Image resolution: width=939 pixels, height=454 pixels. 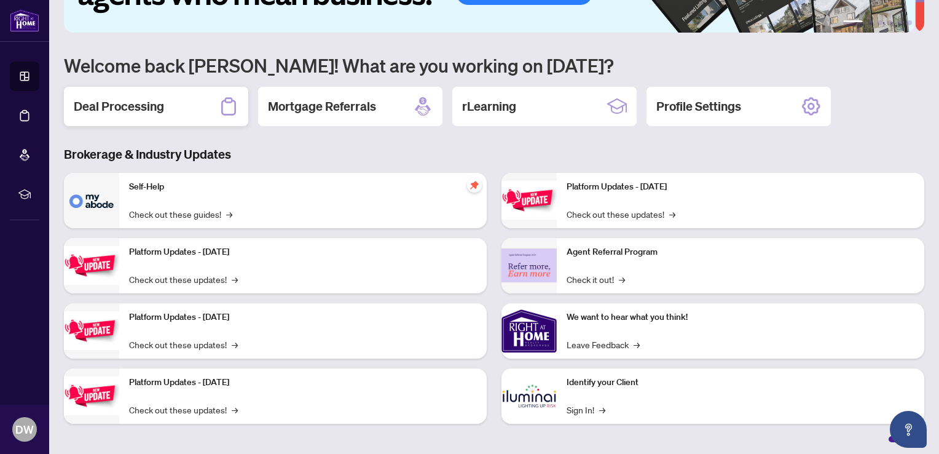 I want to click on img: logo, so click(x=25, y=20).